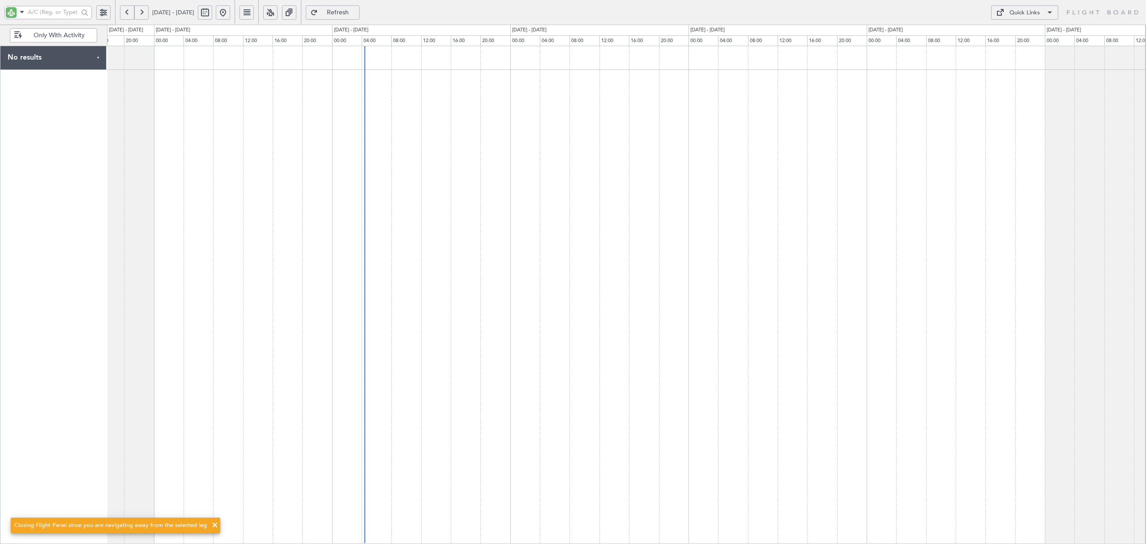 This screenshot has height=544, width=1146. I want to click on span: Only With Activity, so click(59, 35).